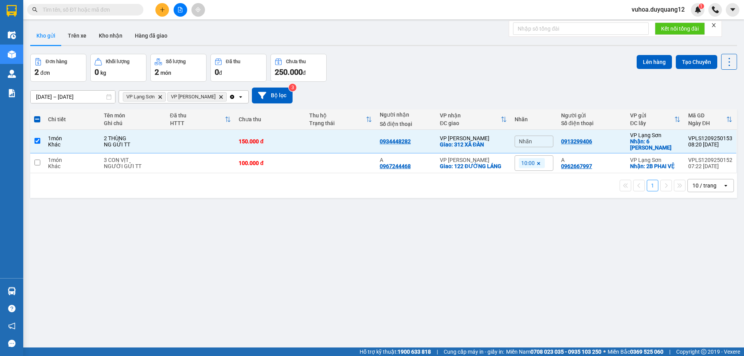 The image size is (744, 356). Describe the element at coordinates (636, 352) in the screenshot. I see `span: Miền Bắc` at that location.